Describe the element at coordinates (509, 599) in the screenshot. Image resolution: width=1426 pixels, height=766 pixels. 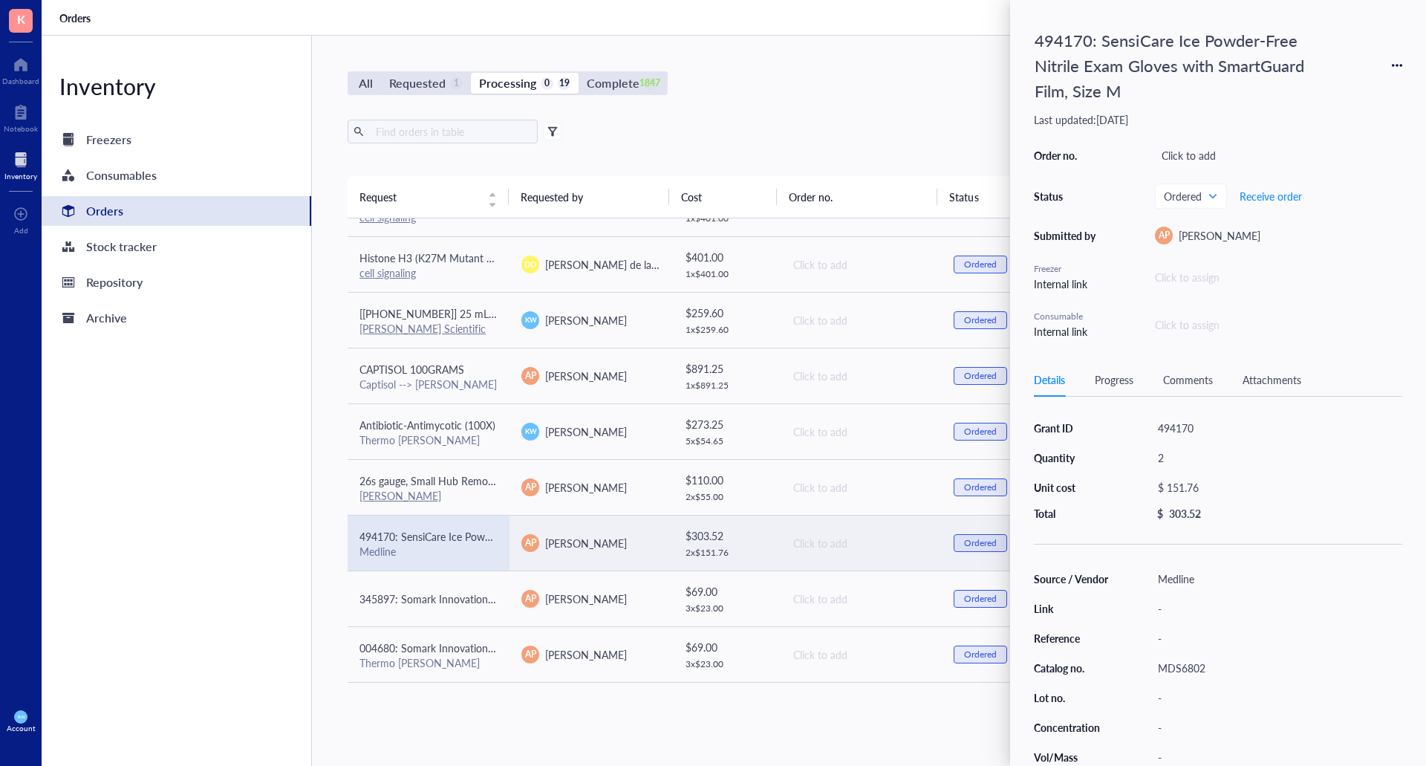
I see `span: 345897: Somark Innovations Inc NEEDLE YELLOW IRRADIATED` at that location.